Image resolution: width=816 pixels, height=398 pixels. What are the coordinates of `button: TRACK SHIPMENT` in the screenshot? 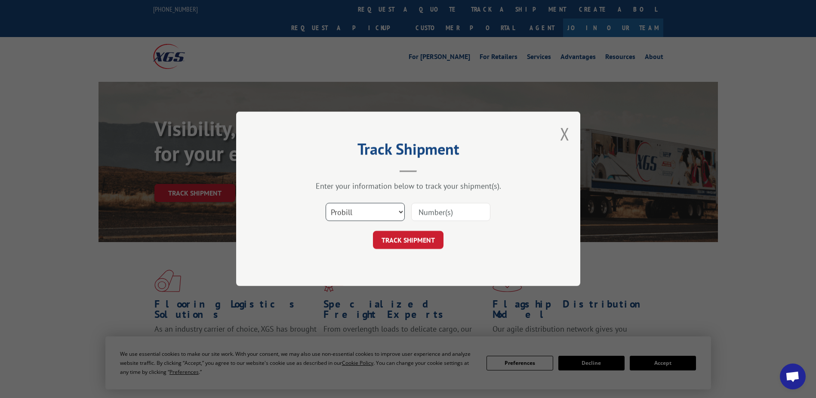 It's located at (408, 240).